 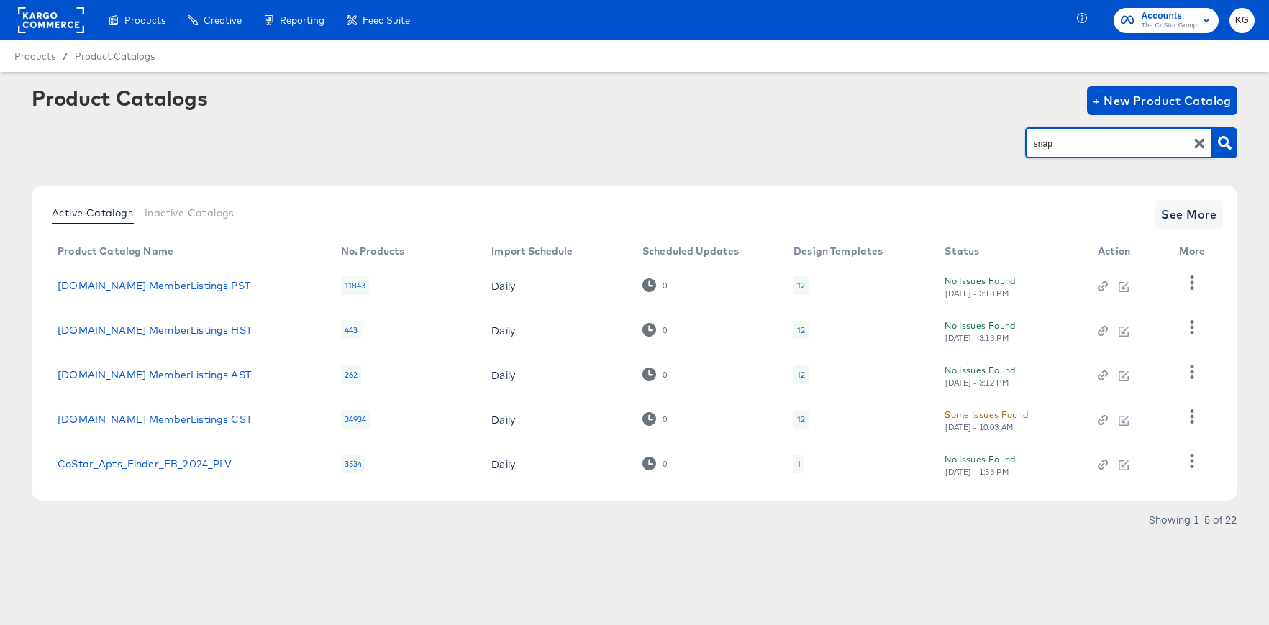 What do you see at coordinates (1169, 26) in the screenshot?
I see `span: The CoStar Group` at bounding box center [1169, 26].